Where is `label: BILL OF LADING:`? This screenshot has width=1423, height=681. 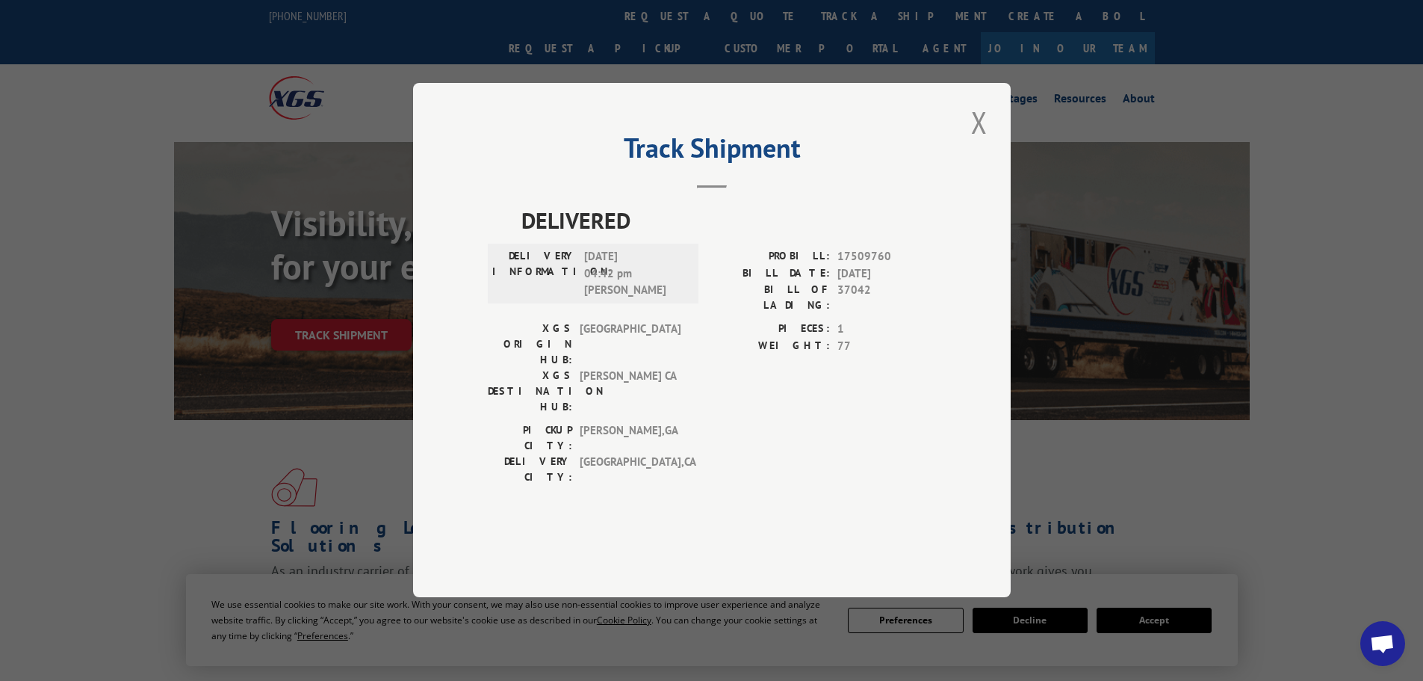 label: BILL OF LADING: is located at coordinates (771, 298).